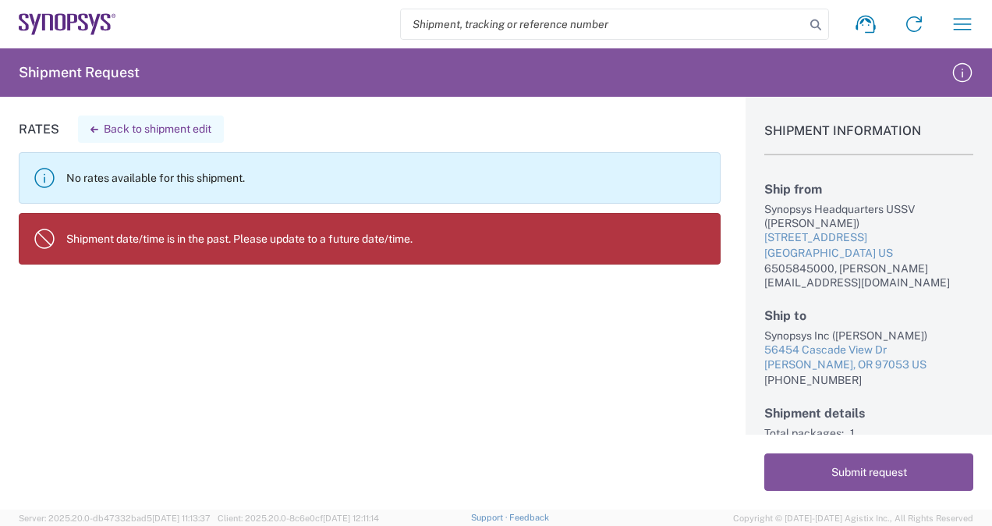 The width and height of the screenshot is (992, 526). What do you see at coordinates (869, 315) in the screenshot?
I see `h2: Ship to` at bounding box center [869, 315].